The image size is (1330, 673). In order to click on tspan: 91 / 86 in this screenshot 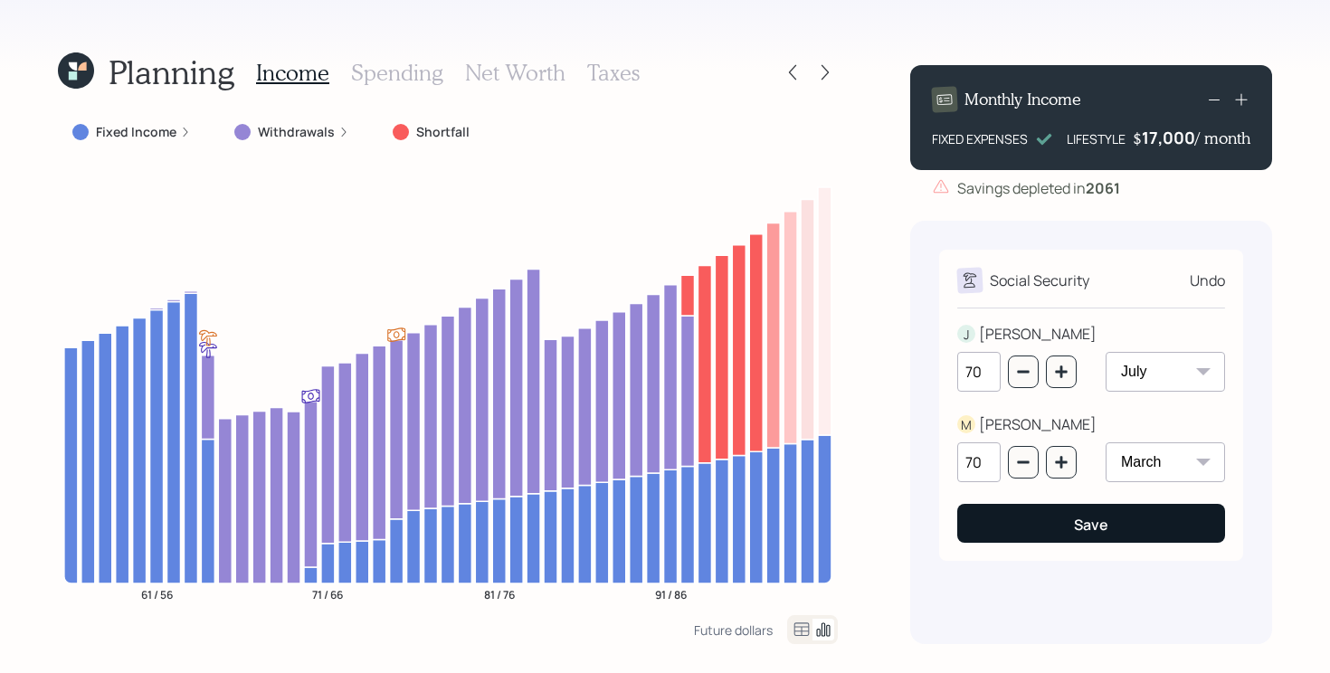, I will do `click(670, 593)`.